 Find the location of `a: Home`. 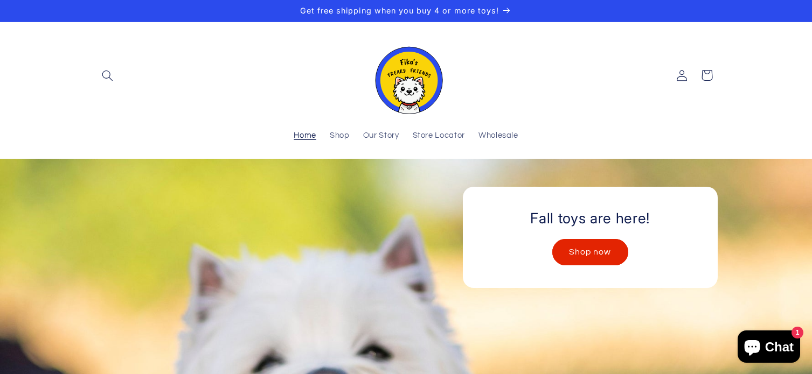

a: Home is located at coordinates (305, 136).